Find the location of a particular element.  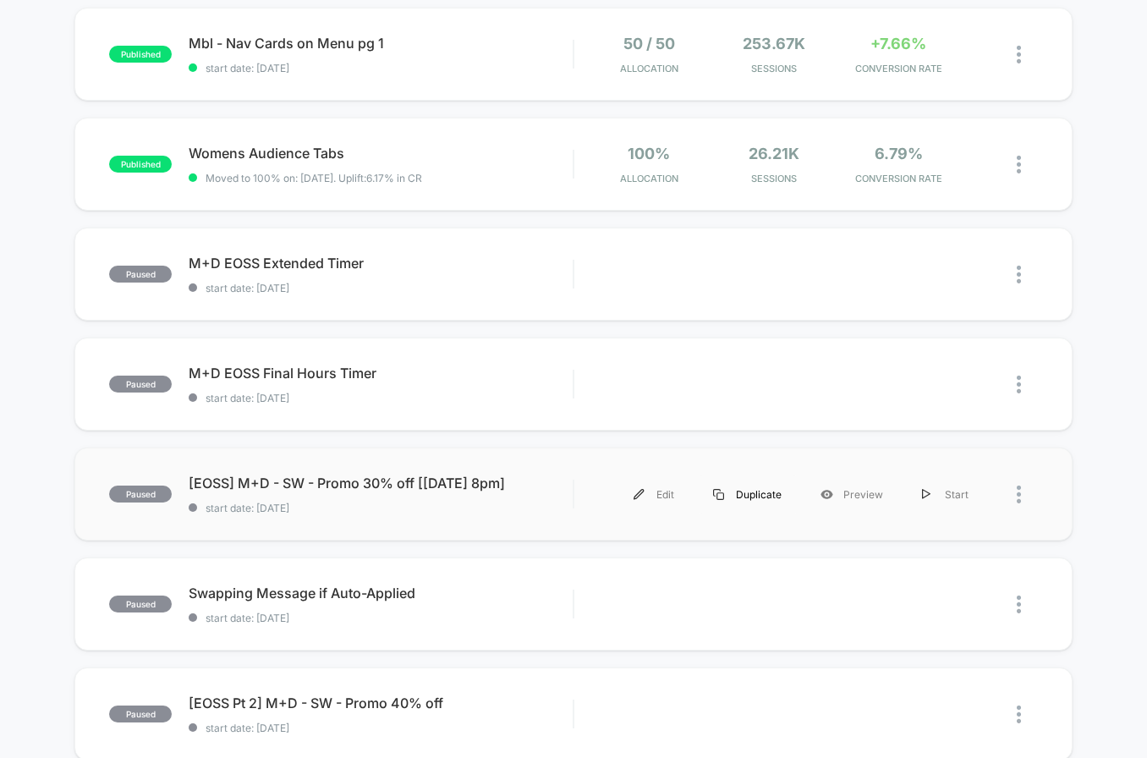

div: Duplicate is located at coordinates (747, 494).